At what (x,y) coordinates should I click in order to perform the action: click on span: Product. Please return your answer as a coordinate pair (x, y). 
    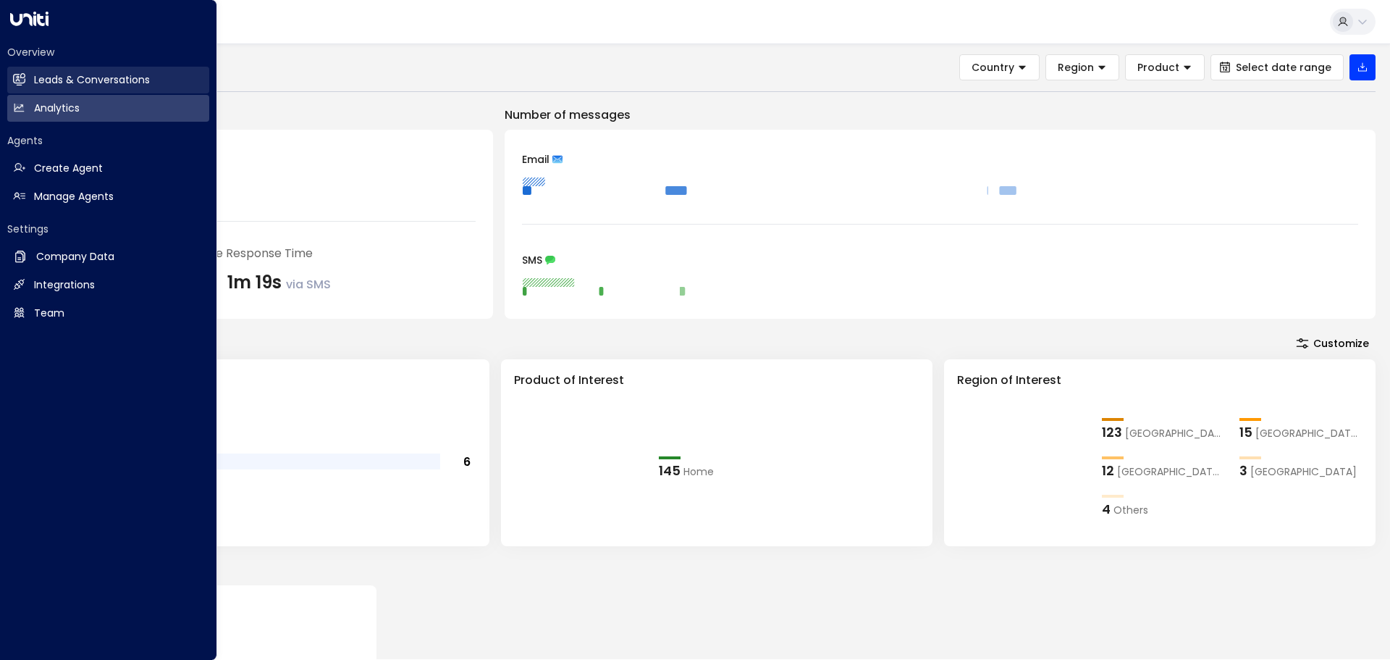
    Looking at the image, I should click on (1158, 67).